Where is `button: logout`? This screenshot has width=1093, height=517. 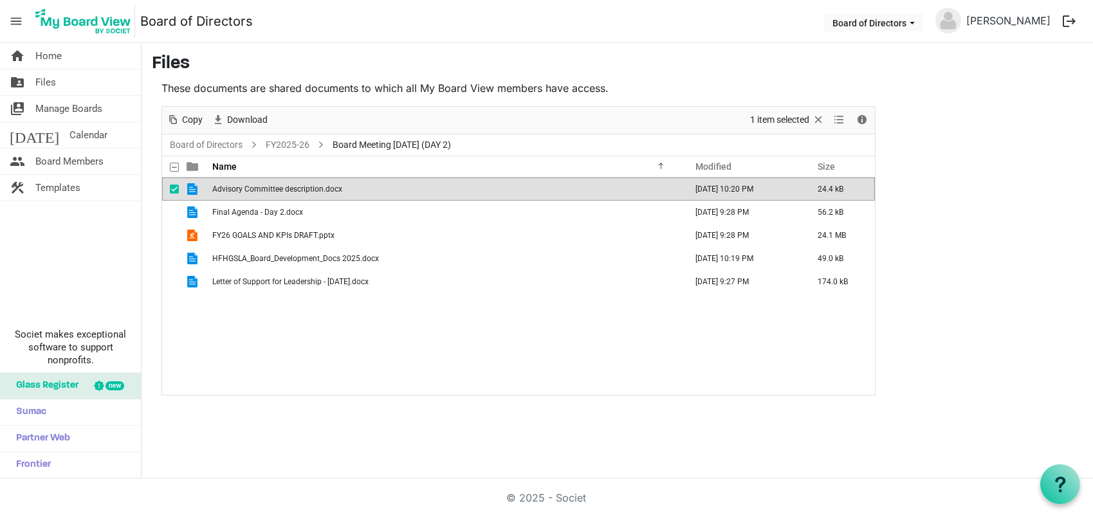 button: logout is located at coordinates (1069, 21).